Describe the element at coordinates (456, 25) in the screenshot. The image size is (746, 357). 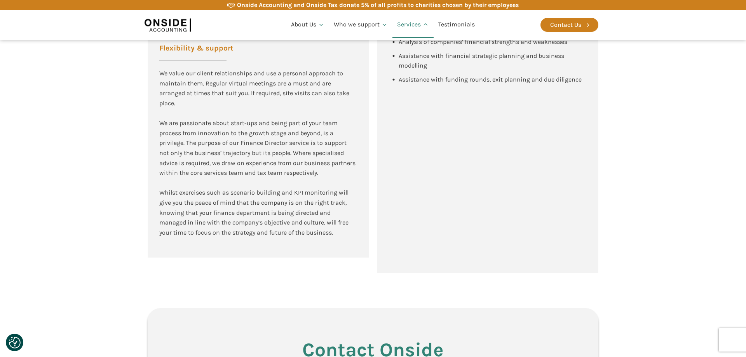
I see `a: Testimonials` at that location.